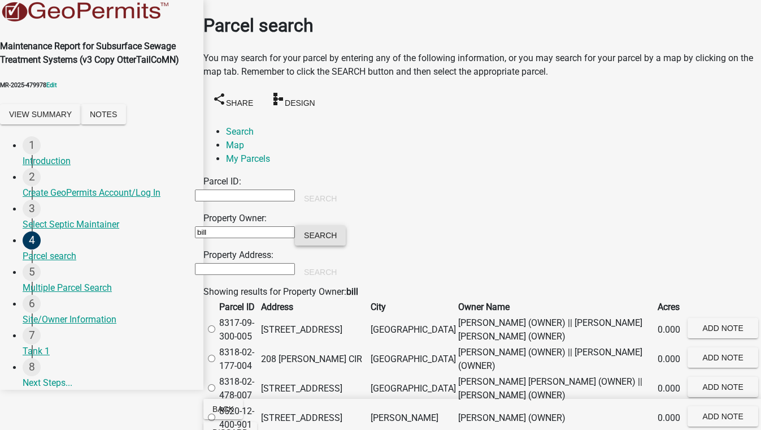  I want to click on div: Showing results for Property Owner:, so click(482, 292).